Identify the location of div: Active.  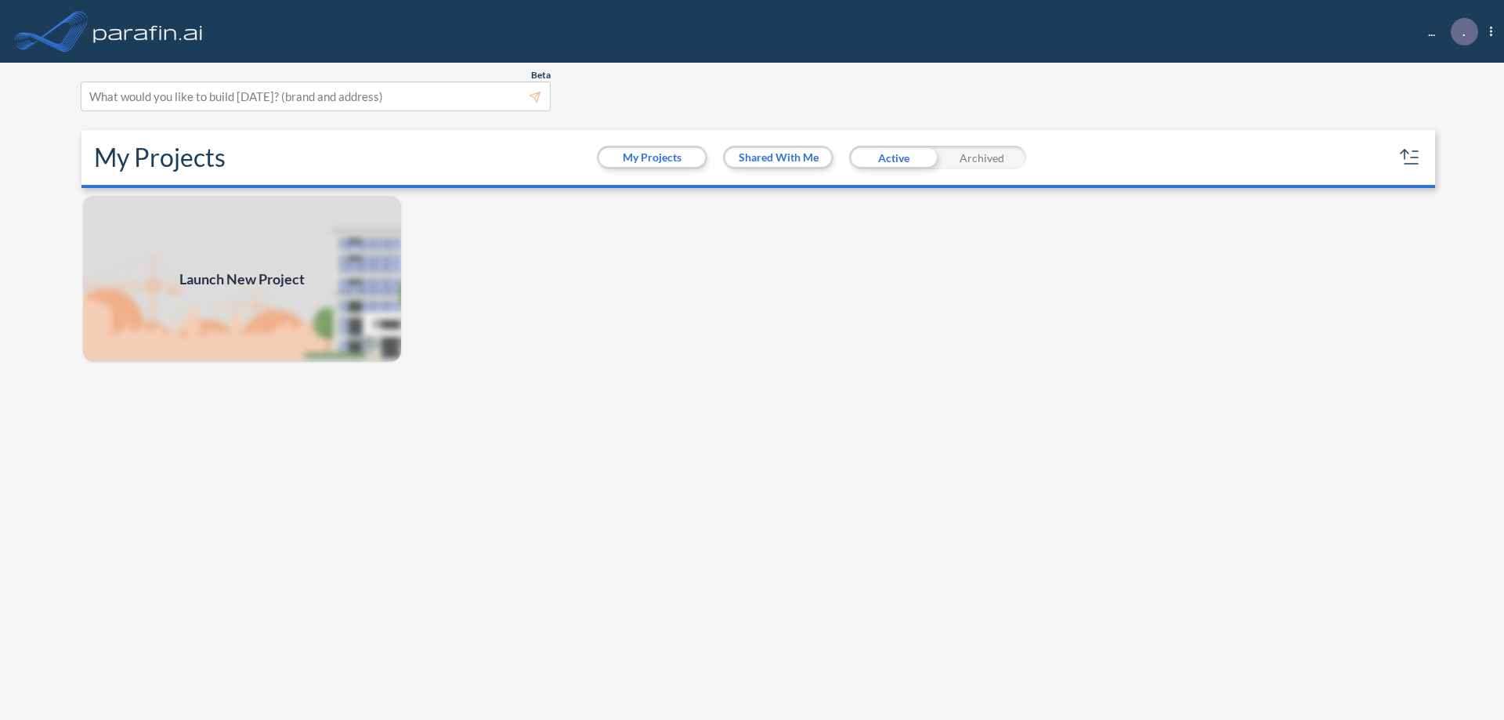
(893, 157).